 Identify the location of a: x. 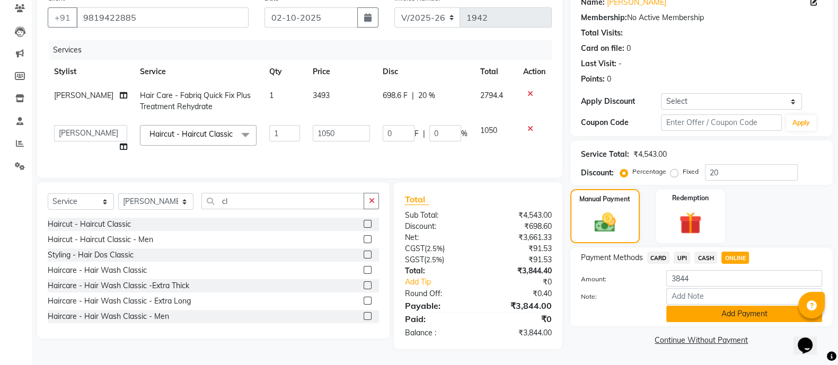
(235, 134).